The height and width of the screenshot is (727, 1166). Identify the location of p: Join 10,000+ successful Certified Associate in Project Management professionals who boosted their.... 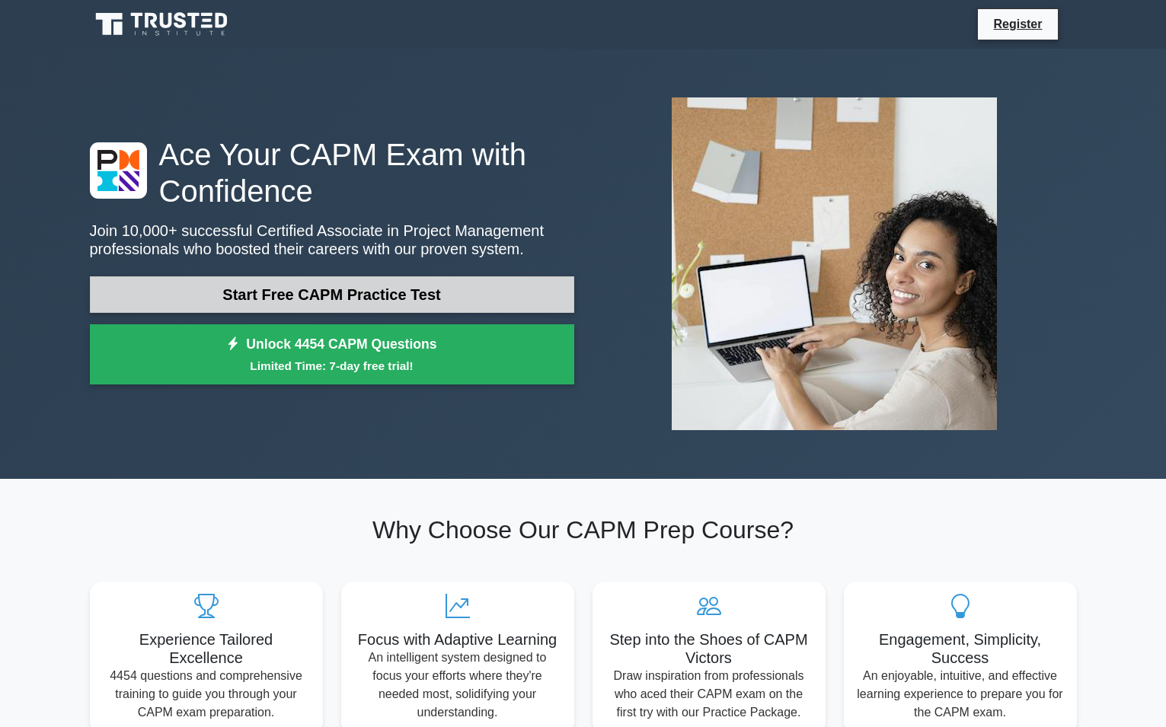
(332, 240).